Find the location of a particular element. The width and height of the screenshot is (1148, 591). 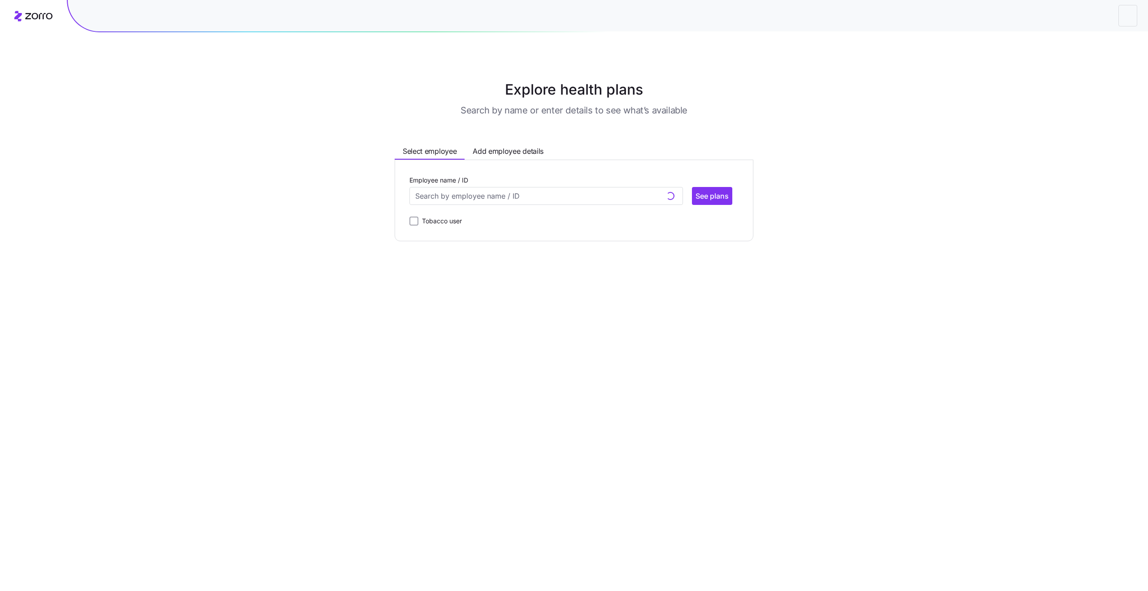

h3: Search by name or enter details to see what’s available is located at coordinates (574, 110).